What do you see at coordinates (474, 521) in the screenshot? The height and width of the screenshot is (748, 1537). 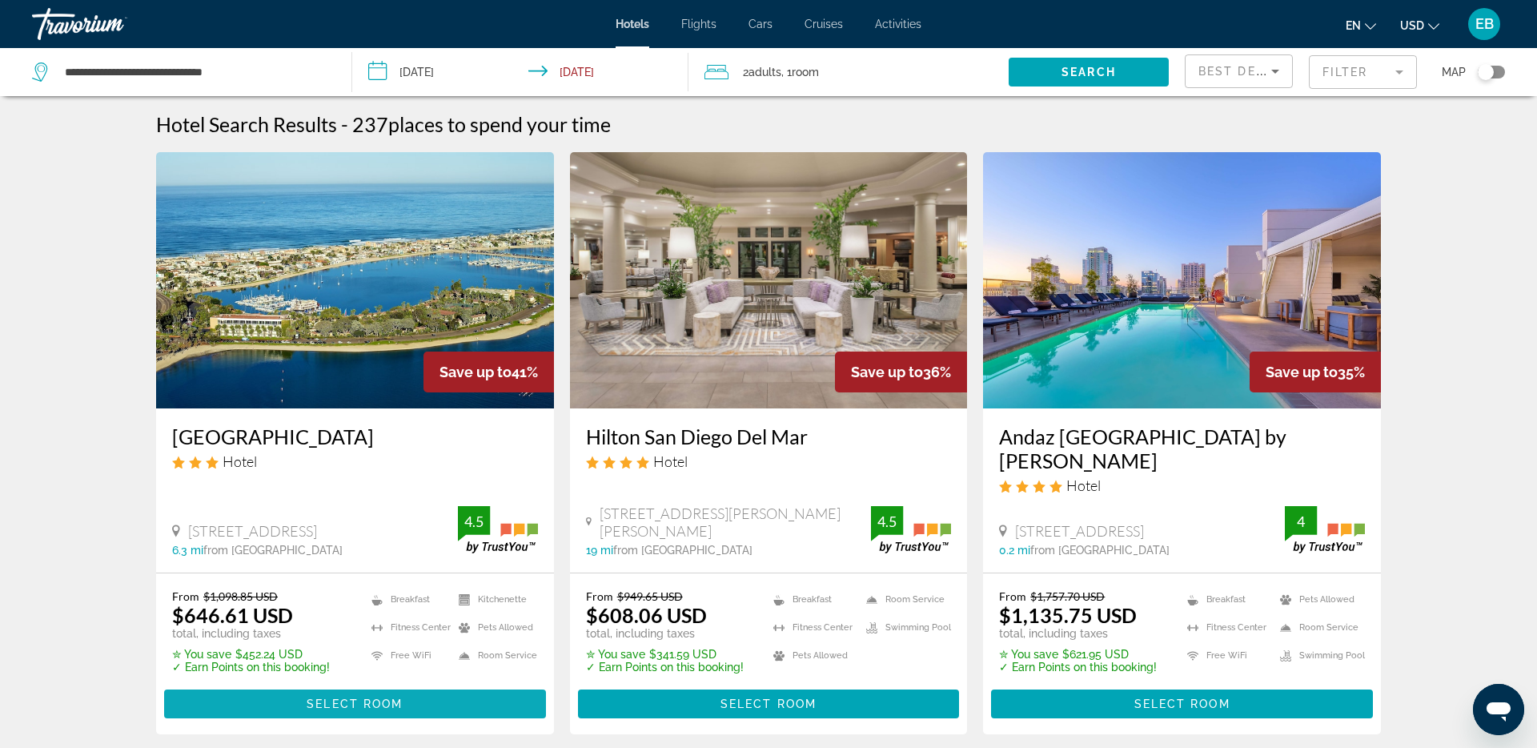 I see `div: 4.5` at bounding box center [474, 521].